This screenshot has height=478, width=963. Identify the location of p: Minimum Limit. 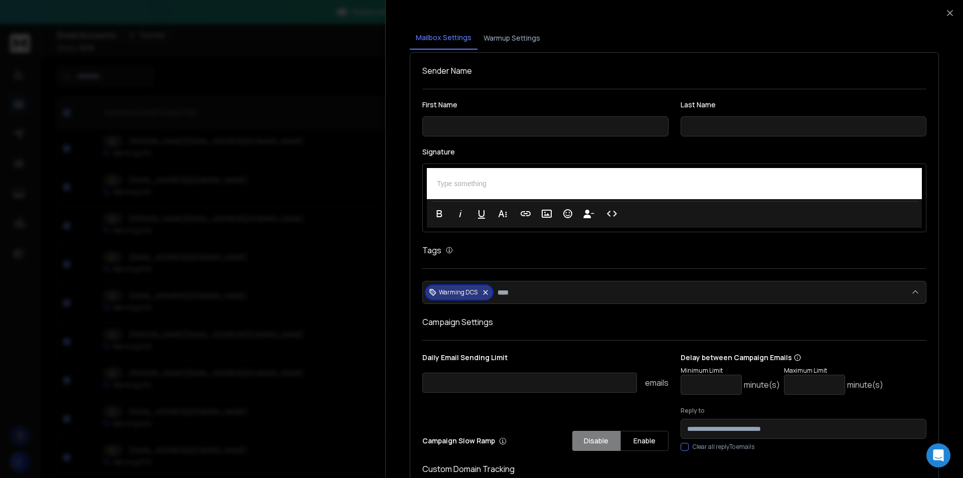
(730, 370).